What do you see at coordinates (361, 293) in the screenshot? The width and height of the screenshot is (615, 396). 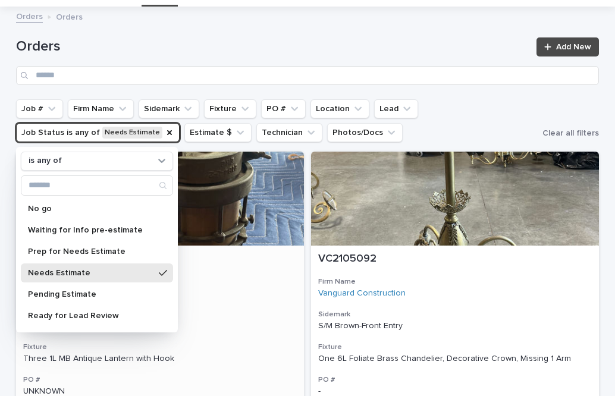 I see `a: Vanguard Construction` at bounding box center [361, 293].